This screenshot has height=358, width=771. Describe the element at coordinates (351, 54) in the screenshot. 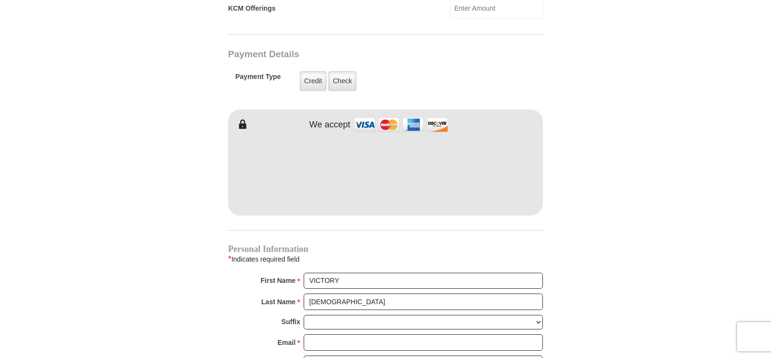

I see `h3: Payment Details` at that location.